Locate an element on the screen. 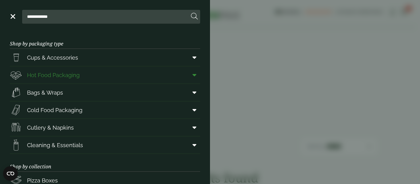 This screenshot has width=420, height=184. img: Sandwich_box.svg is located at coordinates (16, 110).